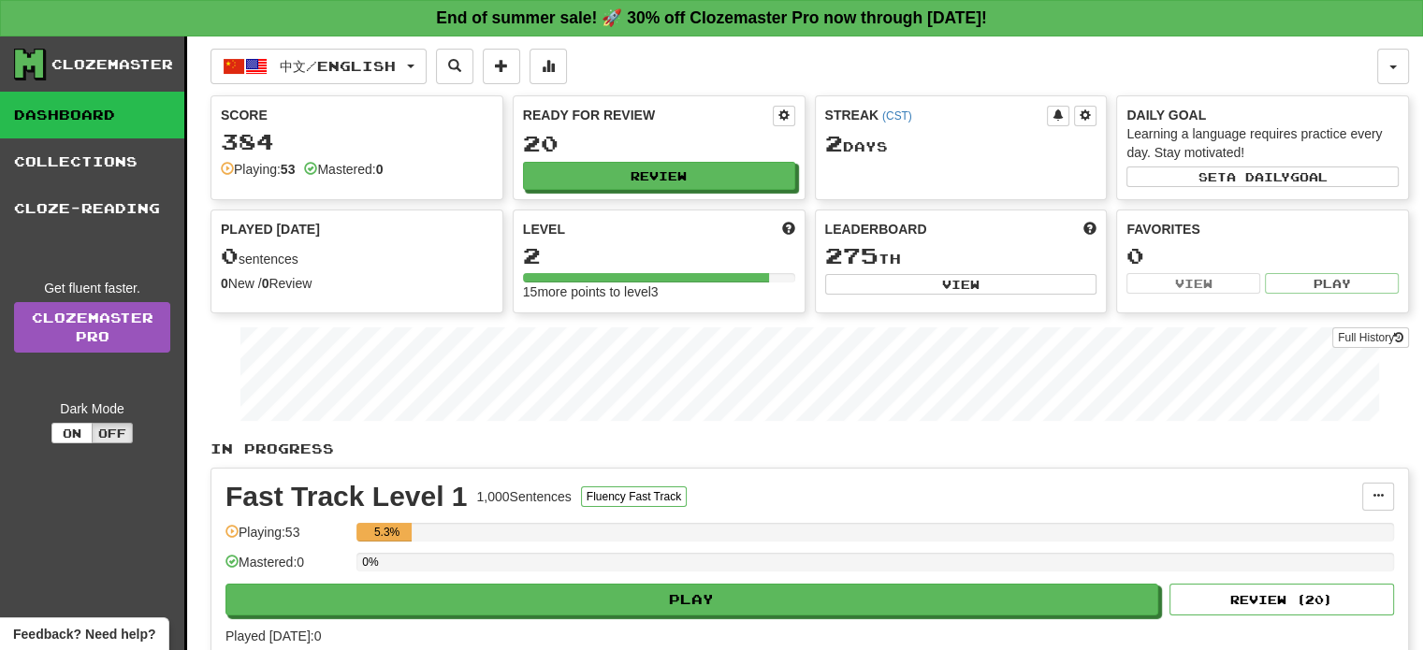 This screenshot has height=650, width=1423. What do you see at coordinates (851, 255) in the screenshot?
I see `span: 275` at bounding box center [851, 255].